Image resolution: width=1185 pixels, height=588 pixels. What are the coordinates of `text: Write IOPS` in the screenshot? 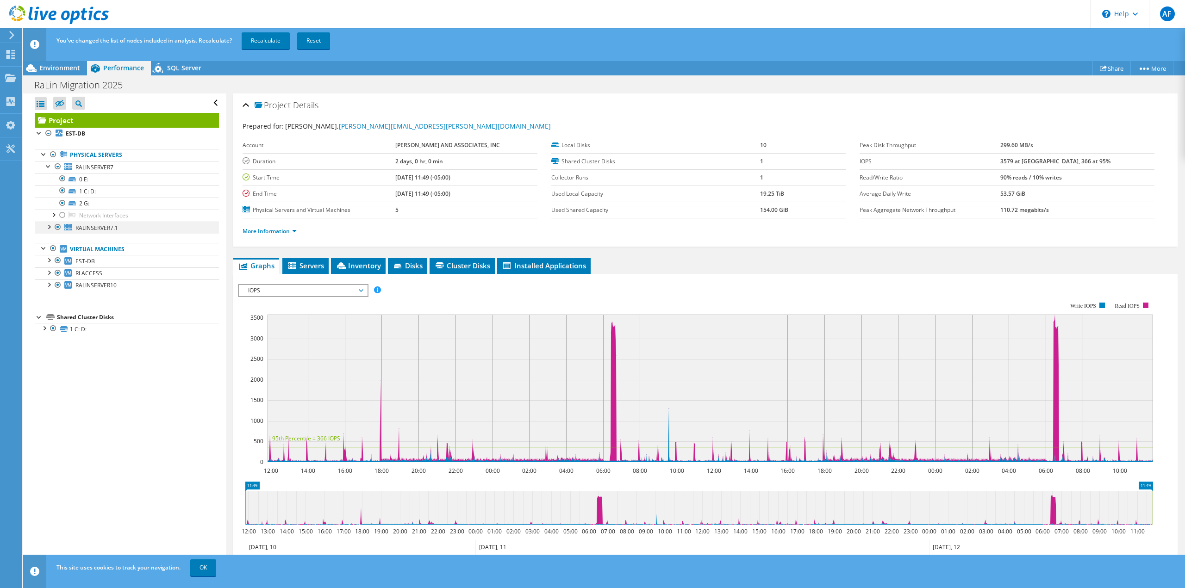 It's located at (1083, 306).